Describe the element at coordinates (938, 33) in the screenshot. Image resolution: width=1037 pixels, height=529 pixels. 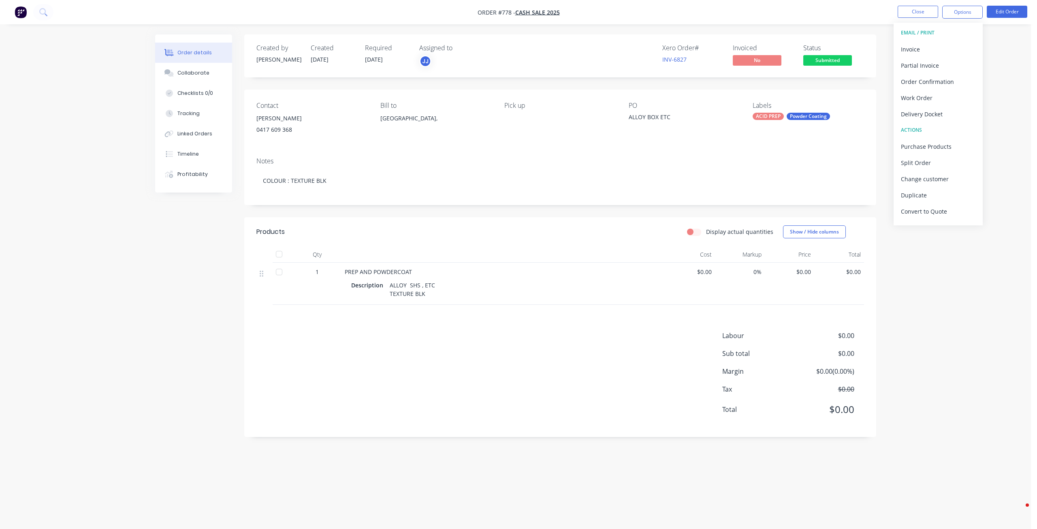
I see `div: EMAIL / PRINT` at that location.